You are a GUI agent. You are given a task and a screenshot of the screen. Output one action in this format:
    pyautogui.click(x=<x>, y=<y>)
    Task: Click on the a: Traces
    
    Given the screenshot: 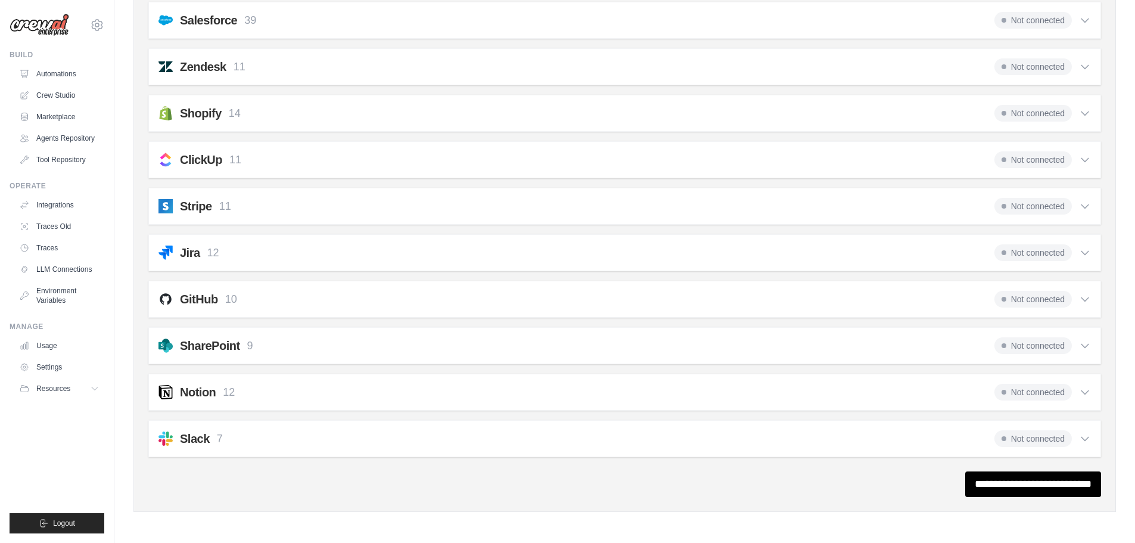 What is the action you would take?
    pyautogui.click(x=59, y=248)
    